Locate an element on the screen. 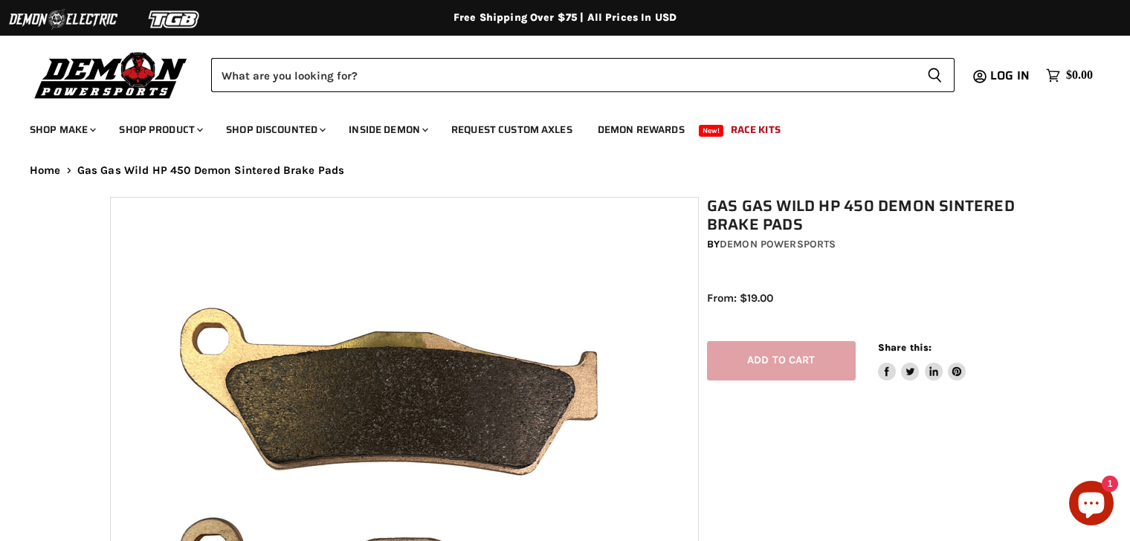 The width and height of the screenshot is (1130, 541). span: $0.00 is located at coordinates (1080, 75).